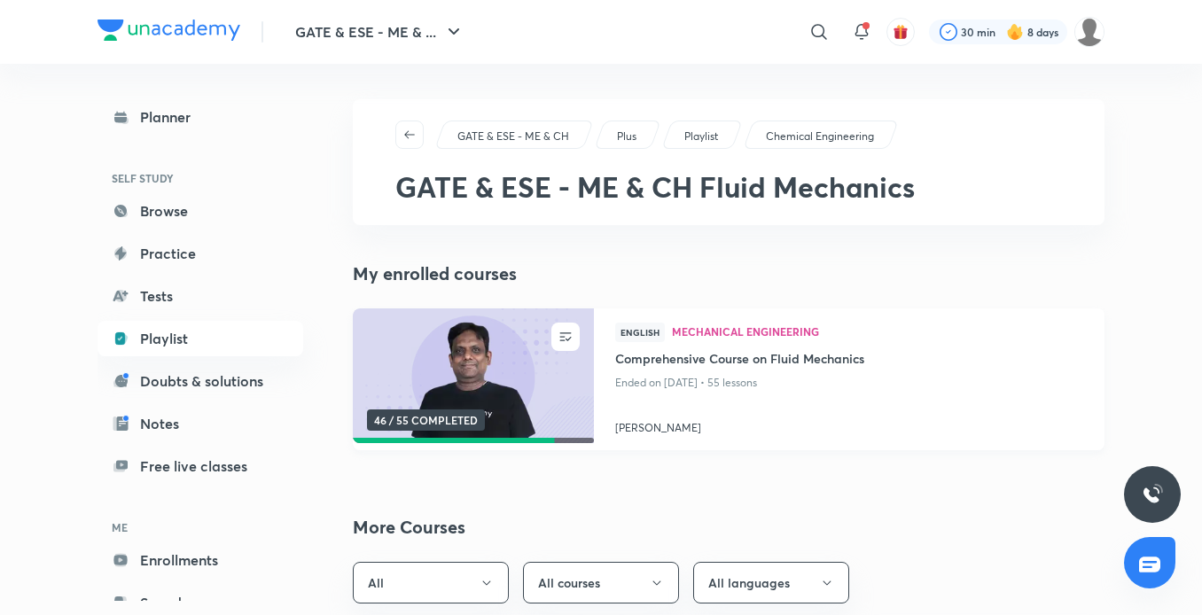 The height and width of the screenshot is (615, 1202). What do you see at coordinates (200, 296) in the screenshot?
I see `a: Tests` at bounding box center [200, 296].